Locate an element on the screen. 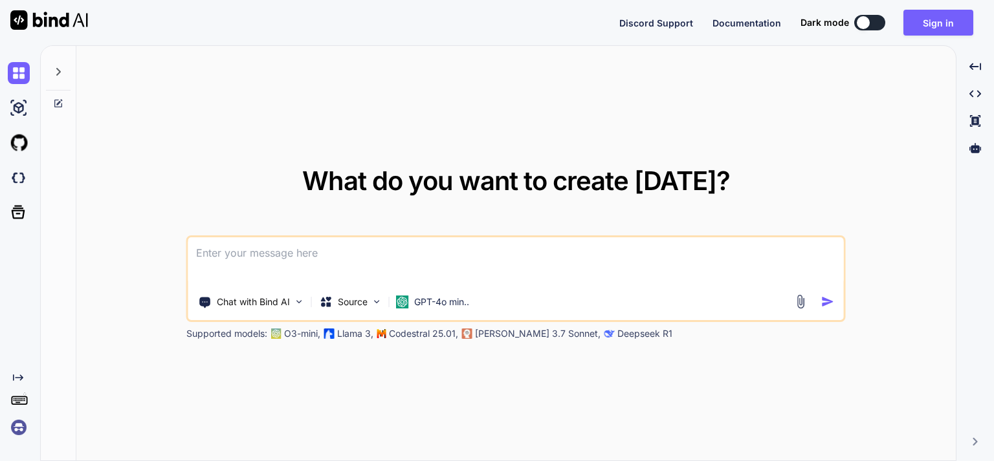  p: Llama 3, is located at coordinates (355, 334).